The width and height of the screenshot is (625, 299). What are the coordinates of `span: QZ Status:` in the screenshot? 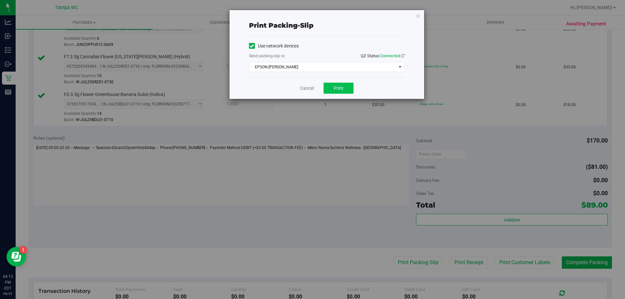 It's located at (383, 56).